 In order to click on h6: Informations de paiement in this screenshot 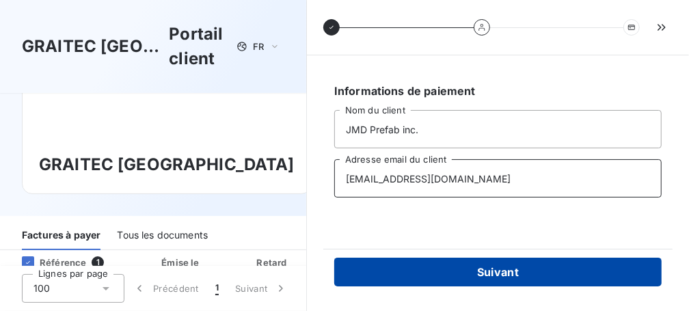, I will do `click(497, 91)`.